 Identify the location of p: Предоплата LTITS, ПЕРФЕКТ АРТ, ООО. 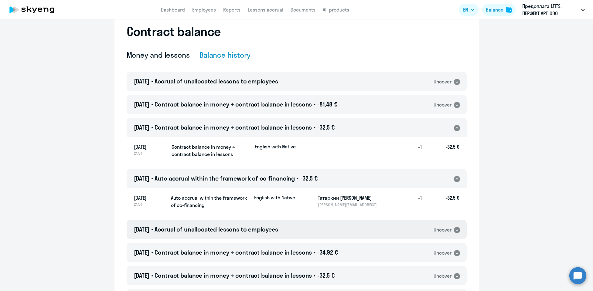
(550, 10).